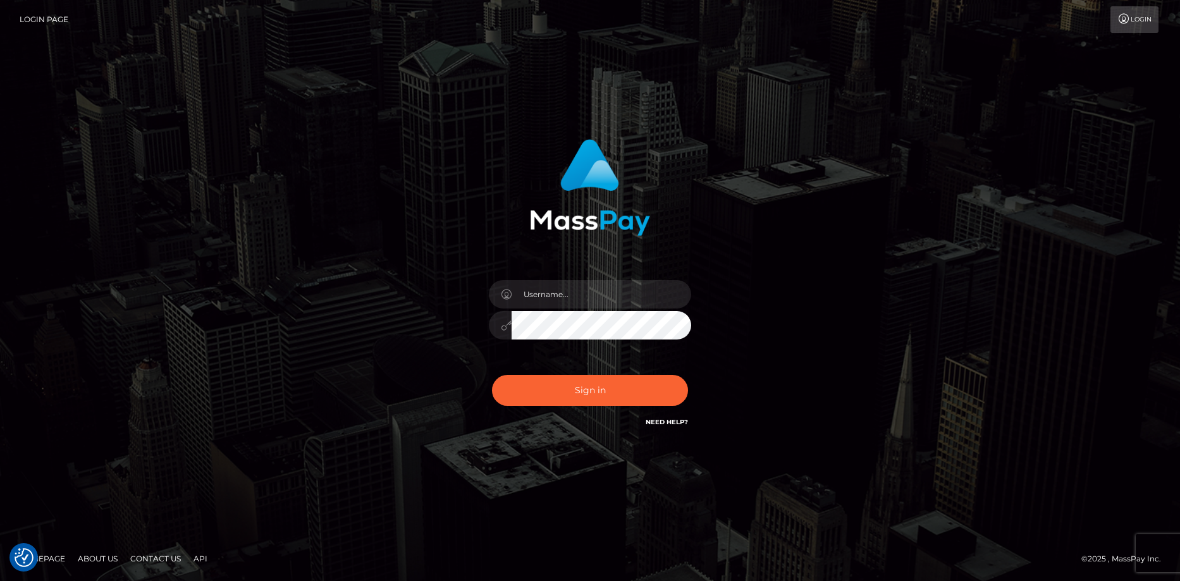  I want to click on button: Sign in, so click(590, 390).